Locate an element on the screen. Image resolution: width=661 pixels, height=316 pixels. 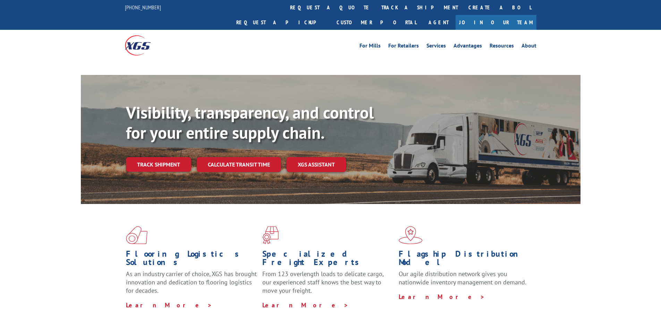
img: xgs-icon-total-supply-chain-intelligence-red is located at coordinates (137, 235).